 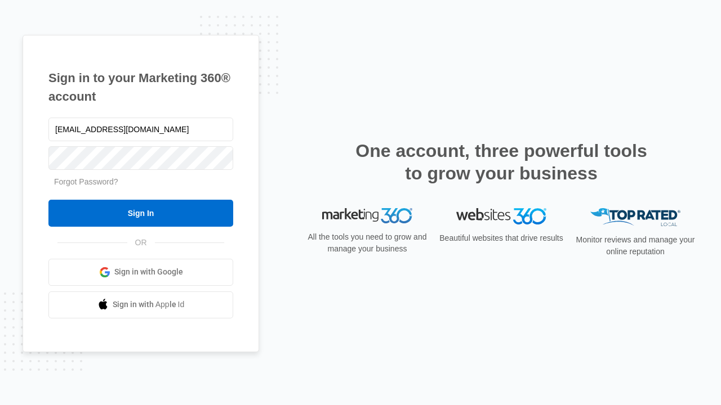 What do you see at coordinates (149, 272) in the screenshot?
I see `span: Sign in with Google` at bounding box center [149, 272].